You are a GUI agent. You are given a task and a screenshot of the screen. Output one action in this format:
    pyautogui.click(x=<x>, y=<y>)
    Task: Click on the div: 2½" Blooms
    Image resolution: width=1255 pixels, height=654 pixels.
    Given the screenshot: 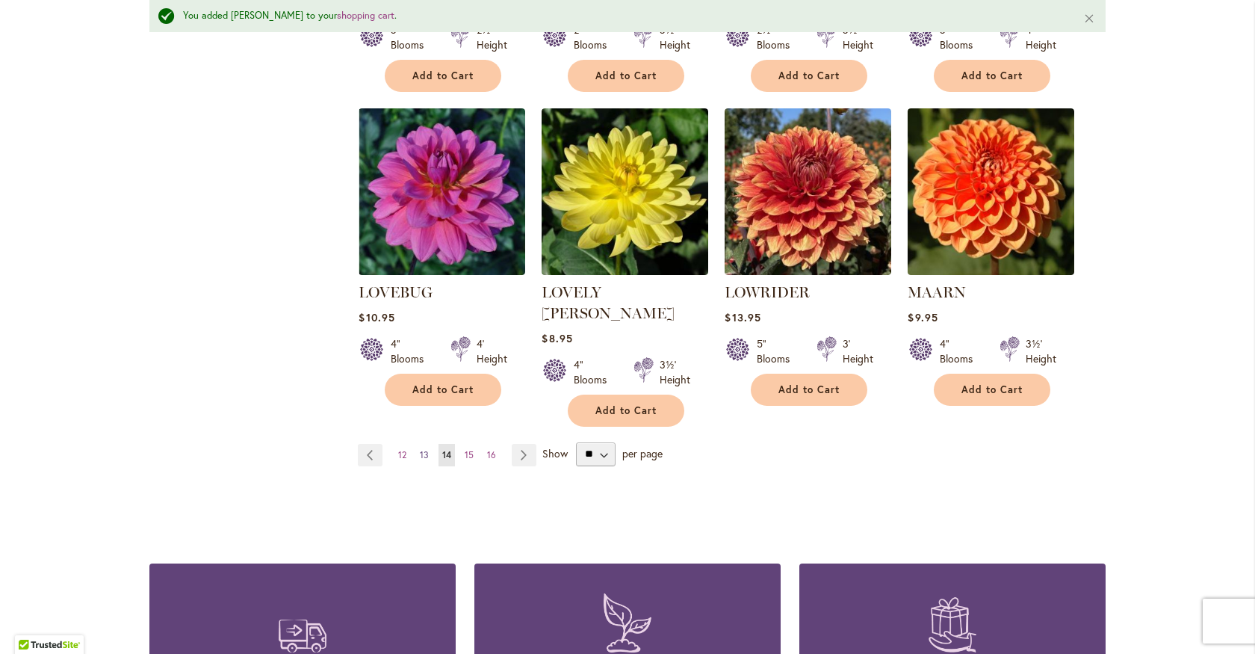 What is the action you would take?
    pyautogui.click(x=778, y=37)
    